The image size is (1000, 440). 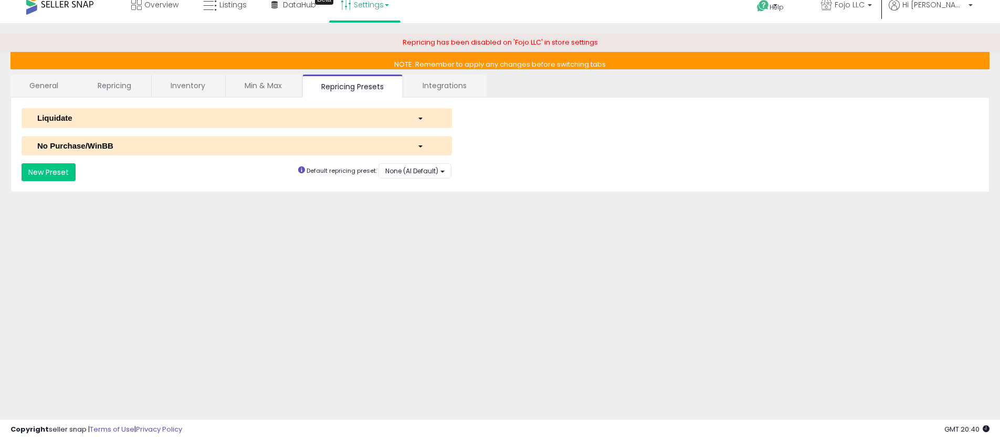 What do you see at coordinates (342, 171) in the screenshot?
I see `small: Default repricing preset:` at bounding box center [342, 171].